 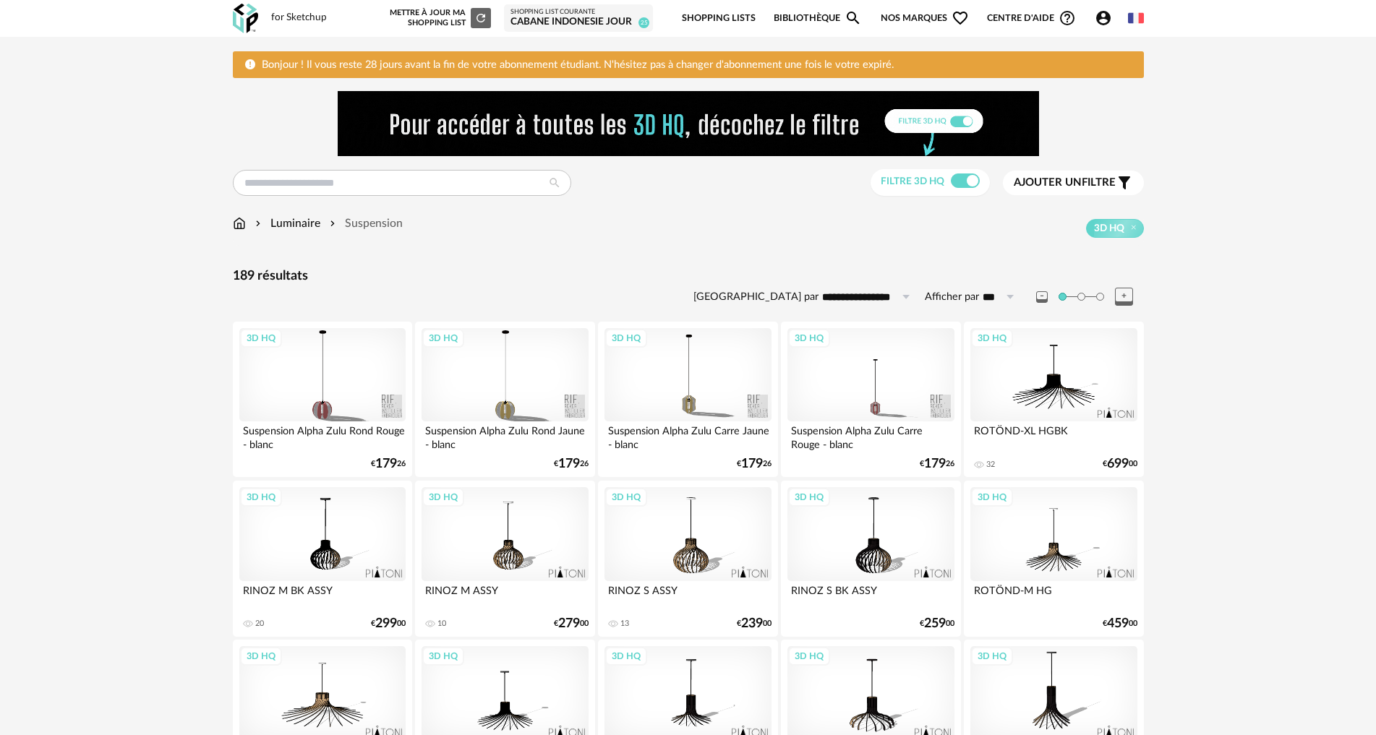 I want to click on span: Nos marques, so click(x=925, y=18).